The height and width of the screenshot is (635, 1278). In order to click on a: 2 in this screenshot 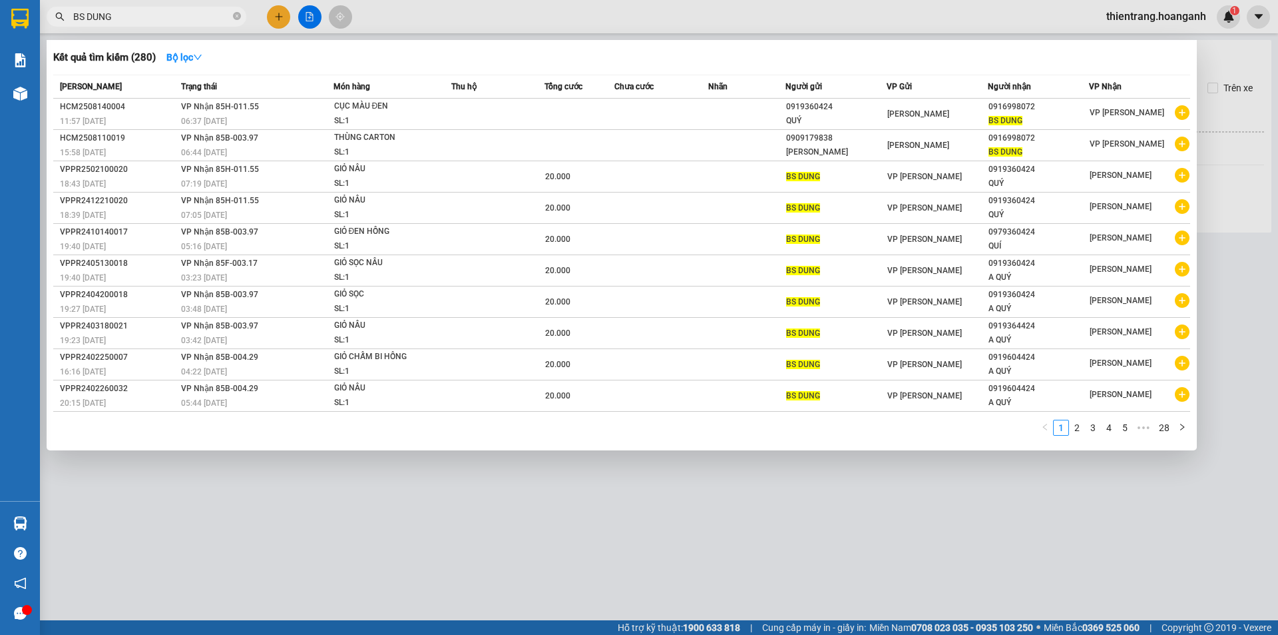, I will do `click(1077, 427)`.